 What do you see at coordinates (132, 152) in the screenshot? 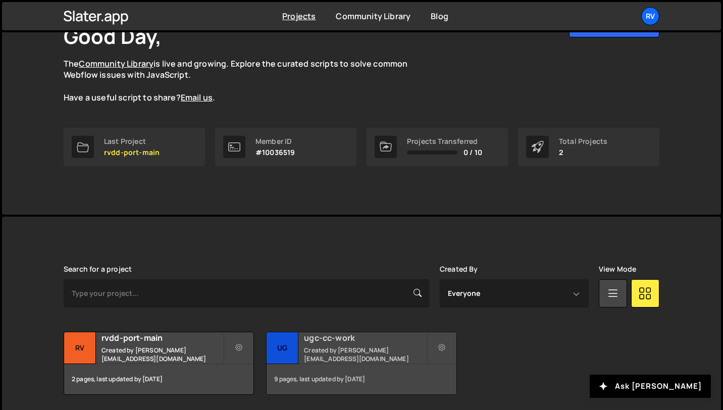
I see `p: rvdd-port-main` at bounding box center [132, 152].